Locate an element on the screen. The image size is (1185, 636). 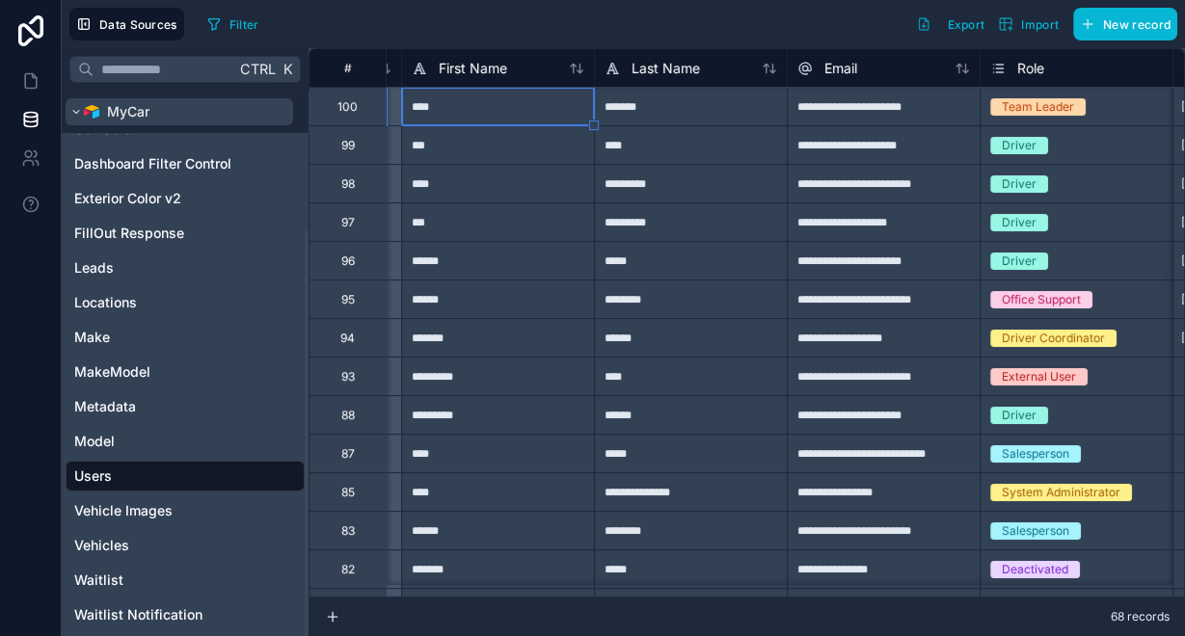
span: Make is located at coordinates (92, 337).